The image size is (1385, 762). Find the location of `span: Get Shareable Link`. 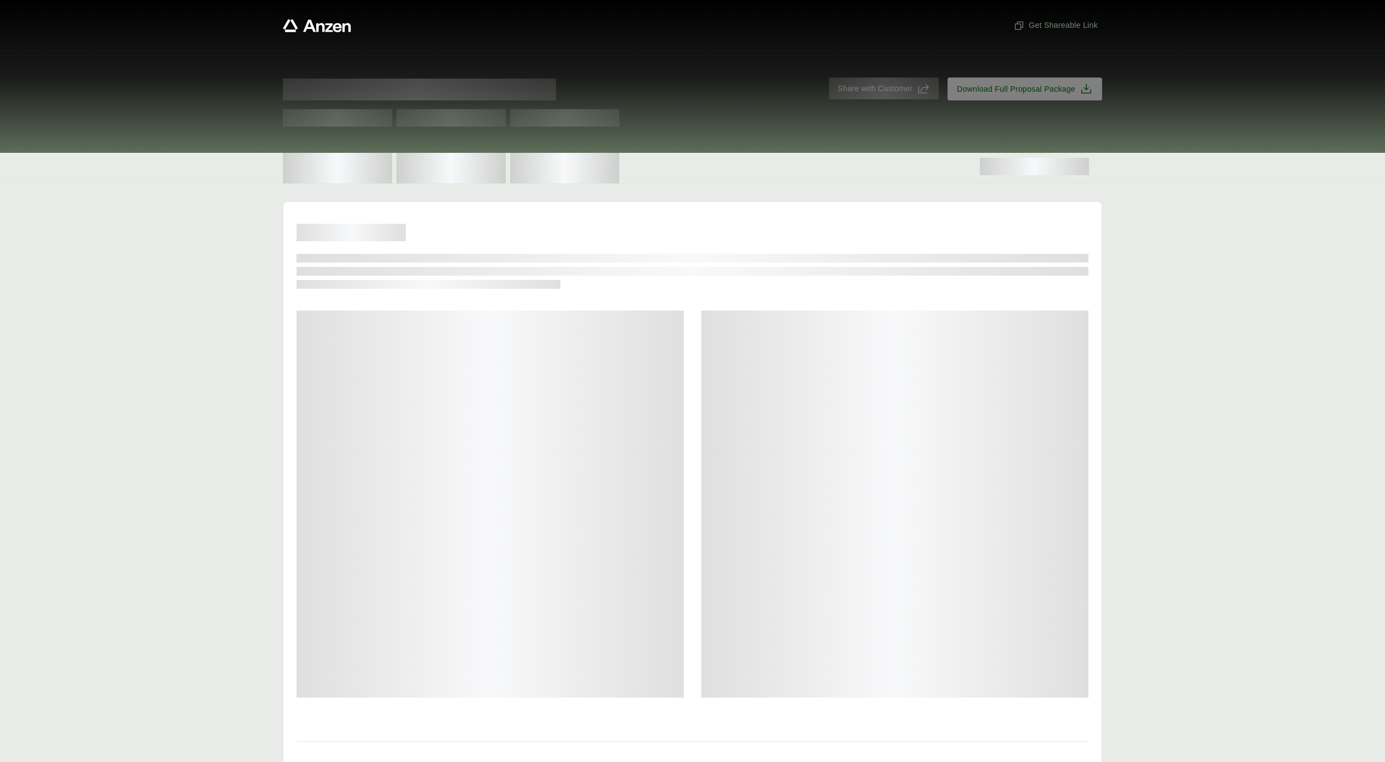

span: Get Shareable Link is located at coordinates (1056, 25).